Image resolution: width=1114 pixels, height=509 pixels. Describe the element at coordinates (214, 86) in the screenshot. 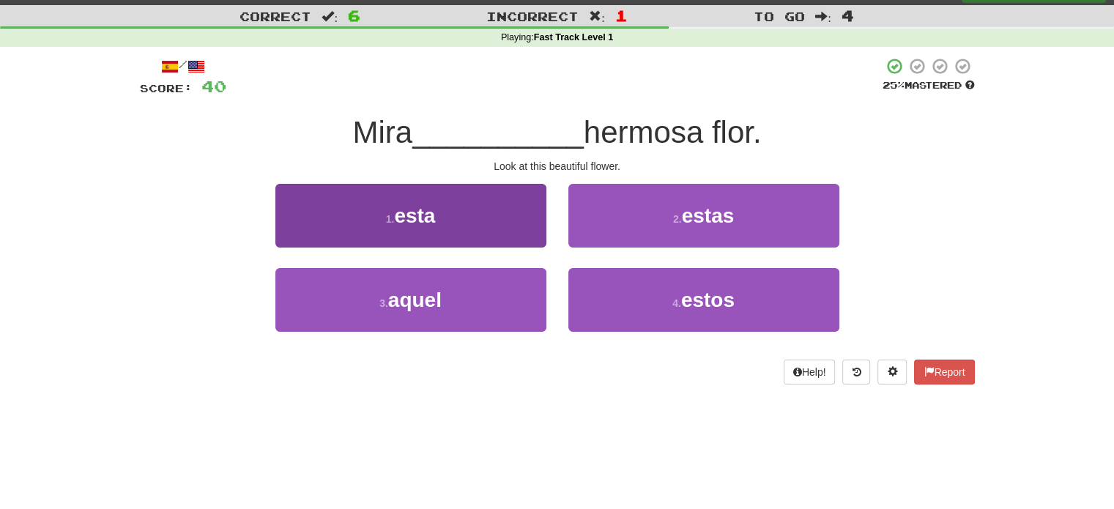

I see `span: 40` at that location.